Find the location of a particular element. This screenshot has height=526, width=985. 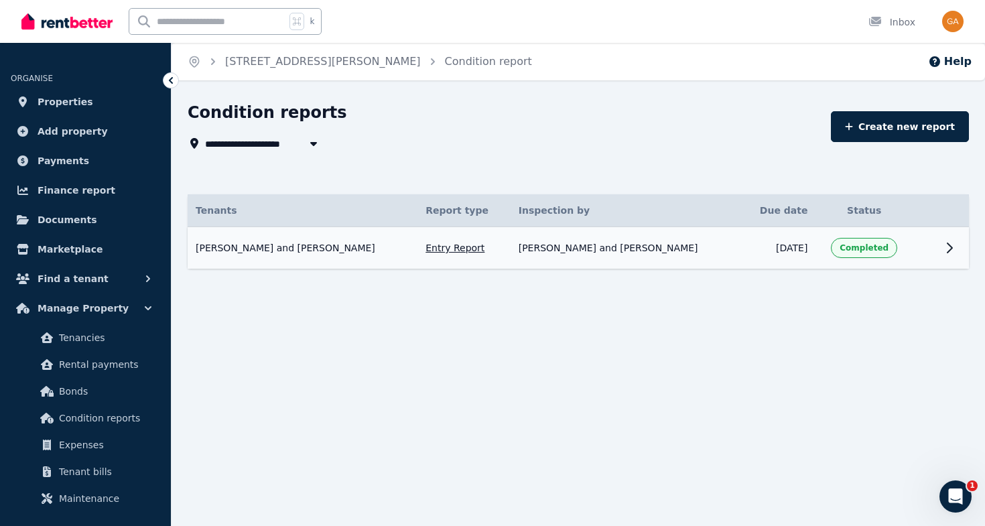

a: Properties is located at coordinates (85, 102).